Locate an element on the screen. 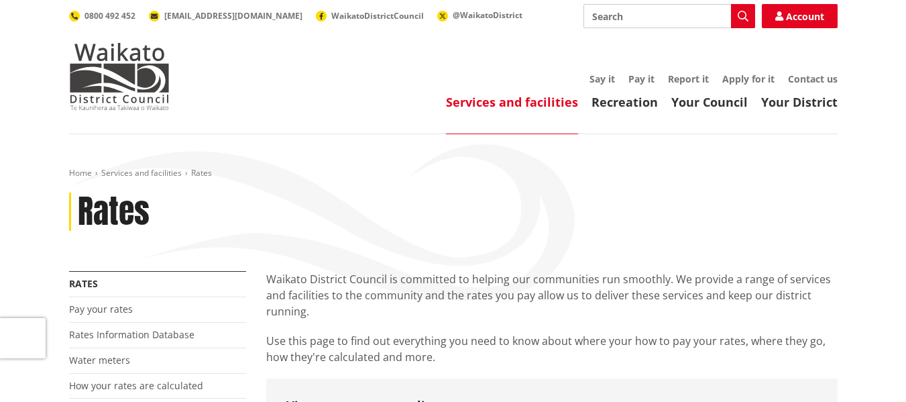 The height and width of the screenshot is (402, 906). a: Rates Information Database is located at coordinates (131, 334).